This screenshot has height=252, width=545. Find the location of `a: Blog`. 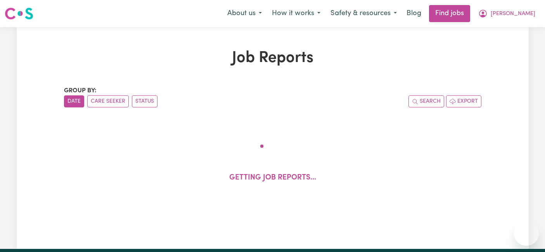

a: Blog is located at coordinates (414, 14).